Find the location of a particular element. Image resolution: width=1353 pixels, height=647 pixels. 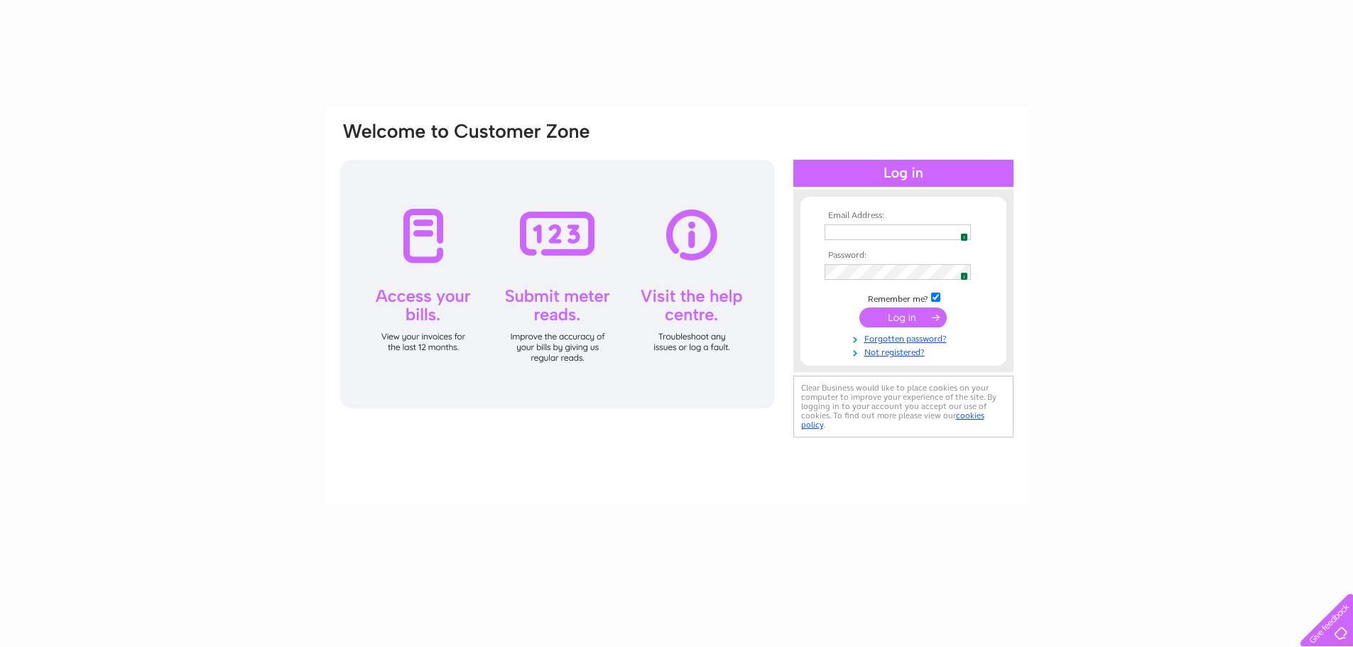

td: Remember me? is located at coordinates (903, 298).